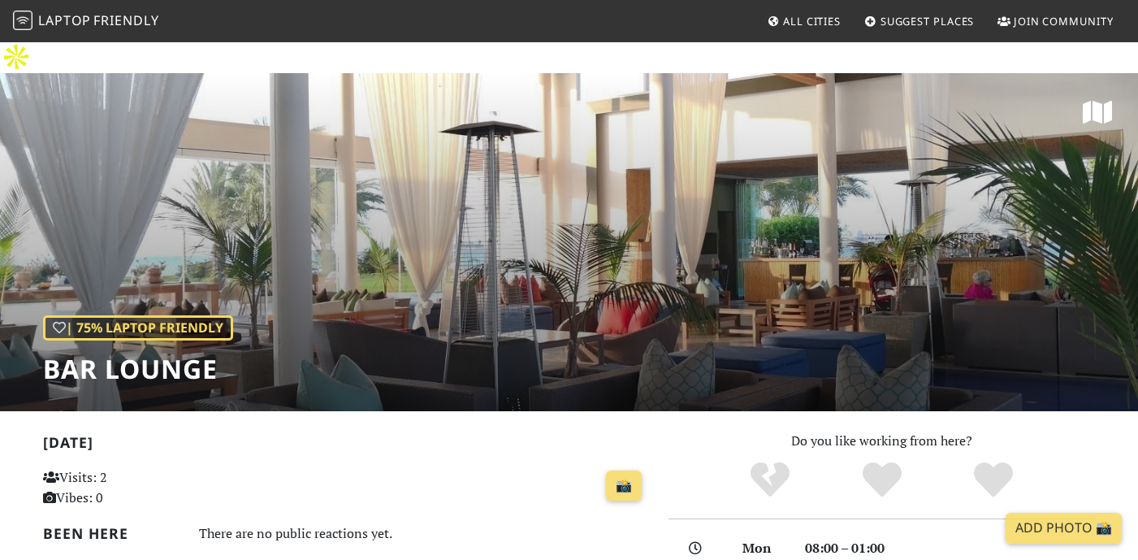  What do you see at coordinates (803, 21) in the screenshot?
I see `a: All Cities` at bounding box center [803, 21].